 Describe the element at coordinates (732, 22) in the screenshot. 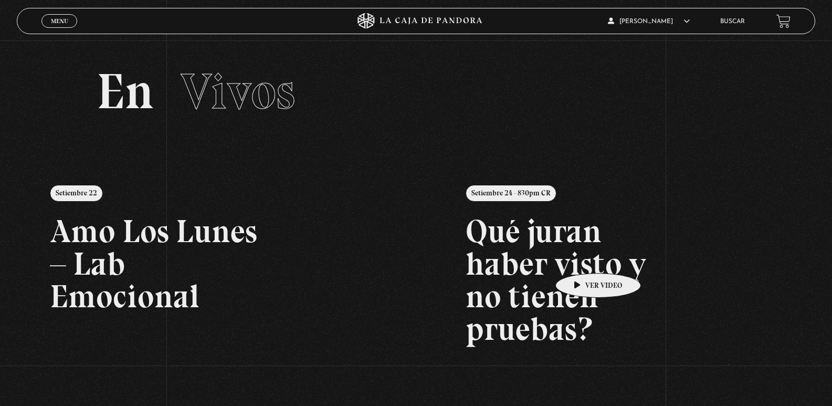

I see `a: Buscar` at that location.